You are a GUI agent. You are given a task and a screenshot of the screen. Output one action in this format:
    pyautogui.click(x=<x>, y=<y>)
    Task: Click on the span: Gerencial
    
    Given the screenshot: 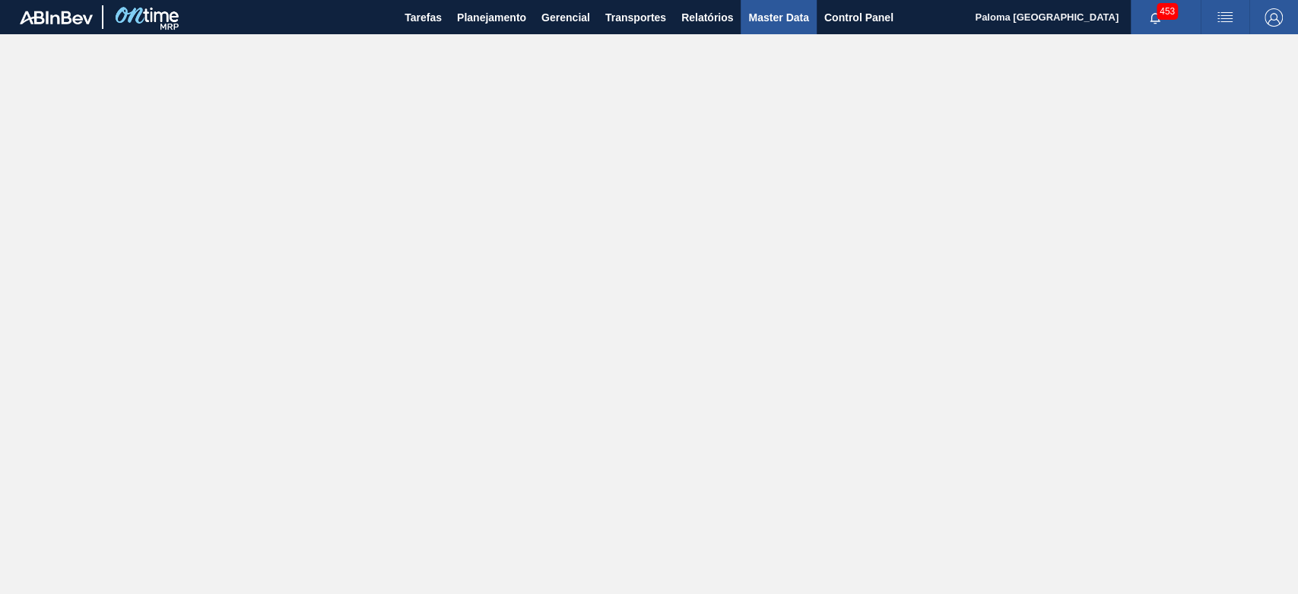 What is the action you would take?
    pyautogui.click(x=566, y=17)
    